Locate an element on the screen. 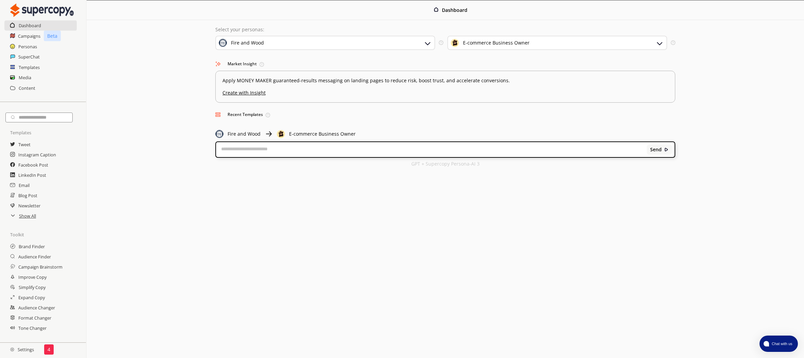 The width and height of the screenshot is (804, 358). h2: Instagram Caption is located at coordinates (37, 155).